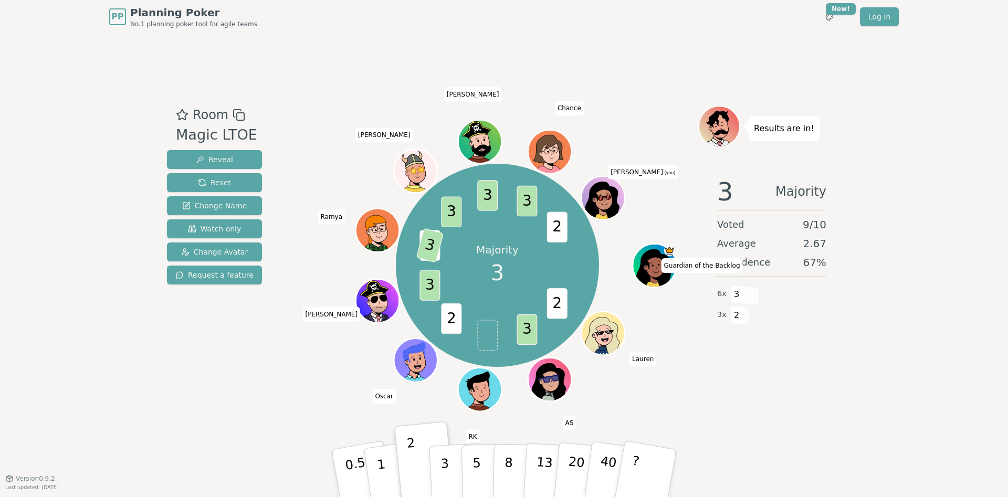  I want to click on span: Majority, so click(801, 192).